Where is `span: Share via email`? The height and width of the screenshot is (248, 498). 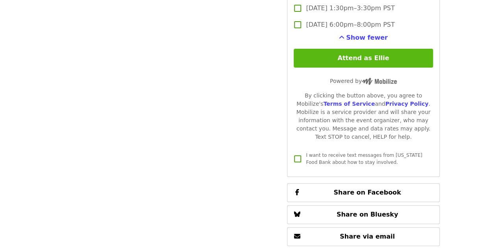 span: Share via email is located at coordinates (367, 236).